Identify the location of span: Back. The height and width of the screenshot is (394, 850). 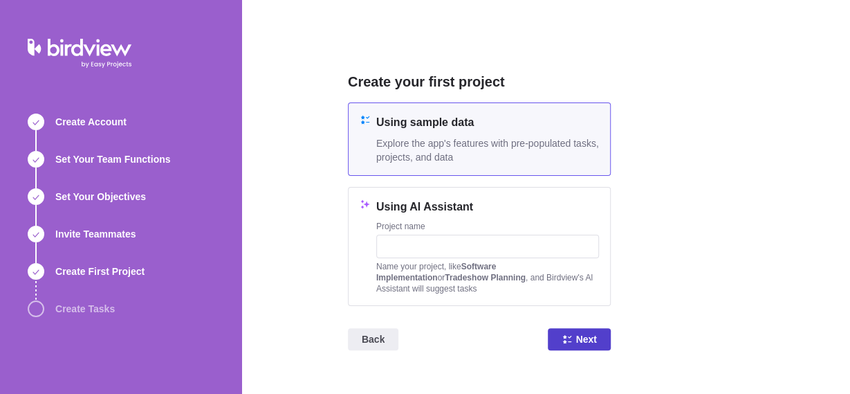
(373, 339).